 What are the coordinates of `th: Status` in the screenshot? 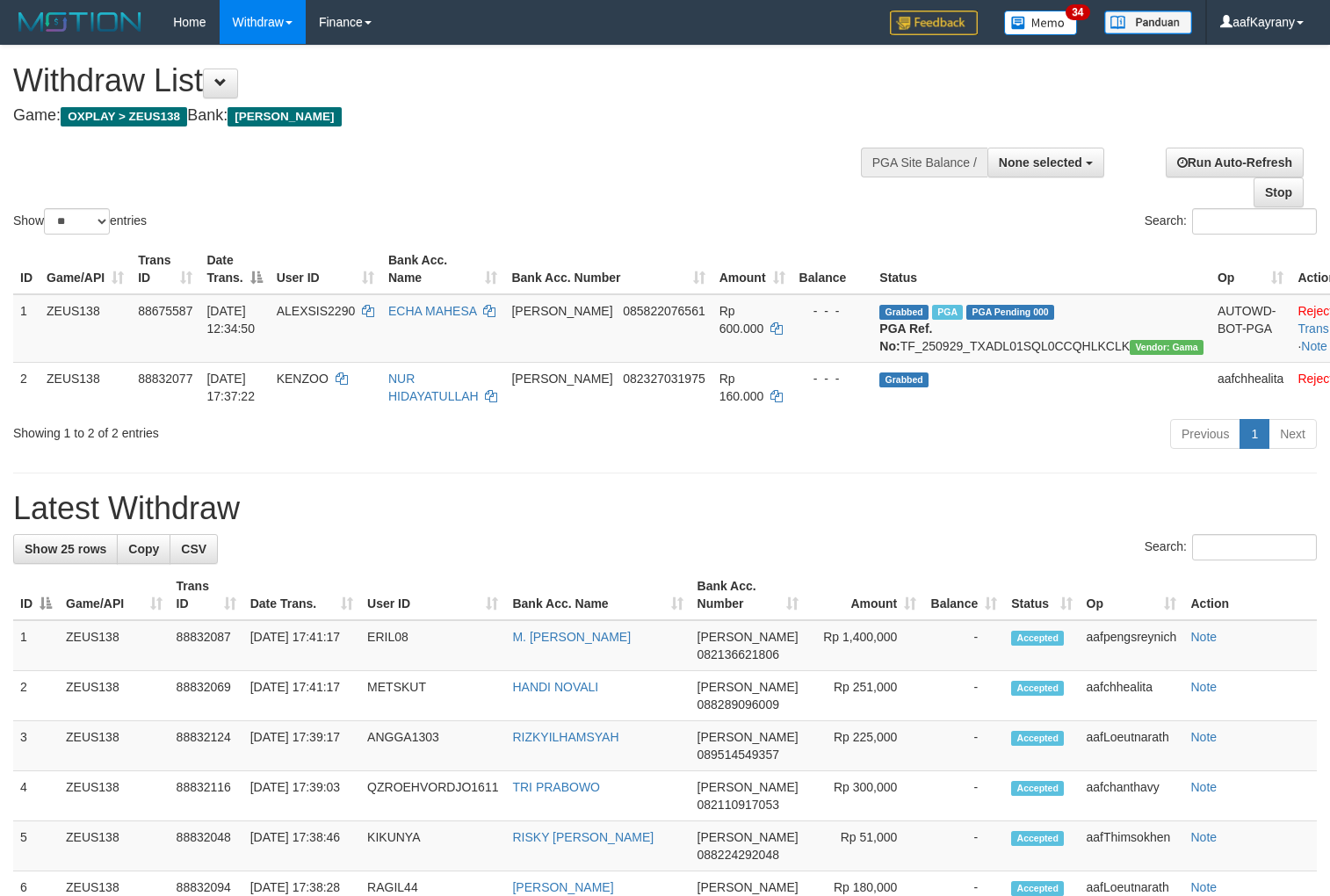 It's located at (1040, 269).